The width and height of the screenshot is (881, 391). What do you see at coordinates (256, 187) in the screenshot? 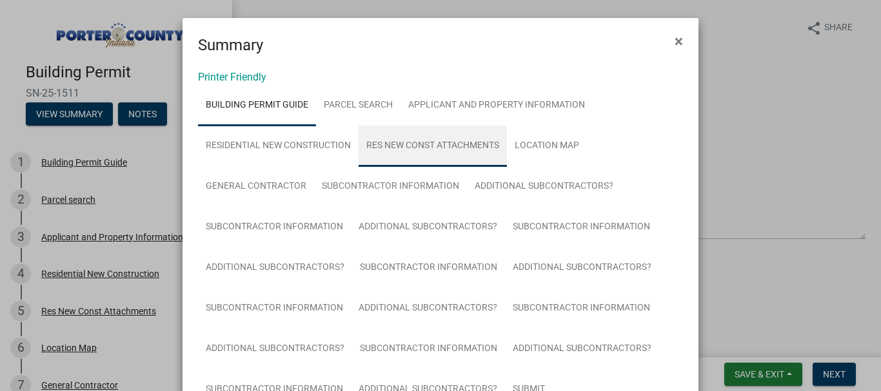
I see `a: General Contractor` at bounding box center [256, 187].